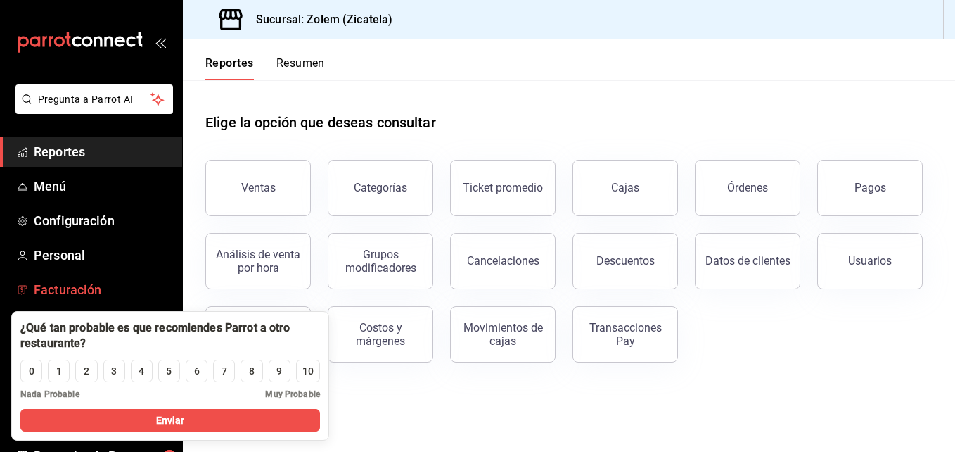 The image size is (955, 452). I want to click on div: Órdenes, so click(748, 187).